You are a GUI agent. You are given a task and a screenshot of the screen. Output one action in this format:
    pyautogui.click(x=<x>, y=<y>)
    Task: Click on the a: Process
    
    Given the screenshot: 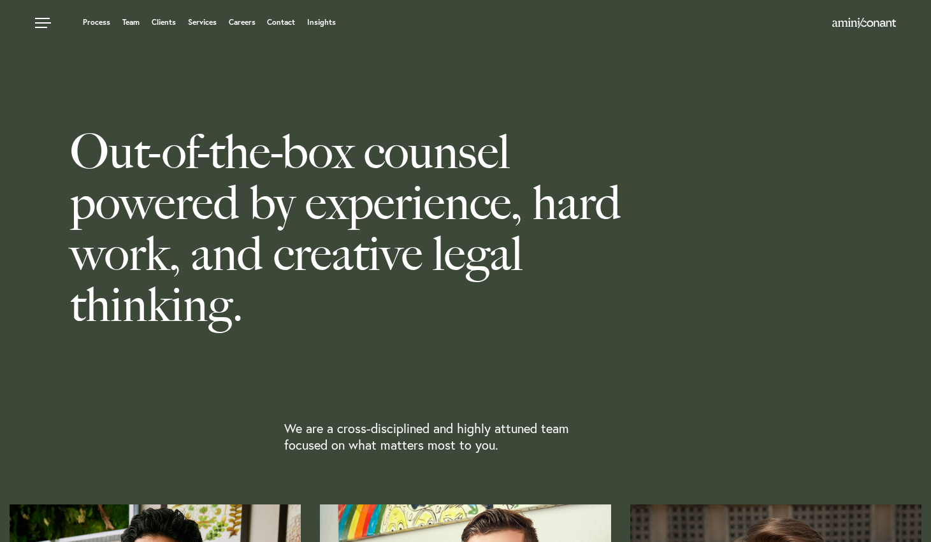 What is the action you would take?
    pyautogui.click(x=96, y=22)
    